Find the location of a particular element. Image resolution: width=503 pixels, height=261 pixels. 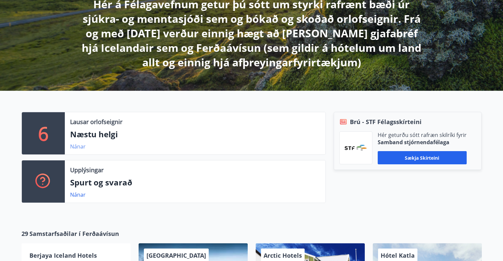

button: Sækja skírteini is located at coordinates (422, 158).